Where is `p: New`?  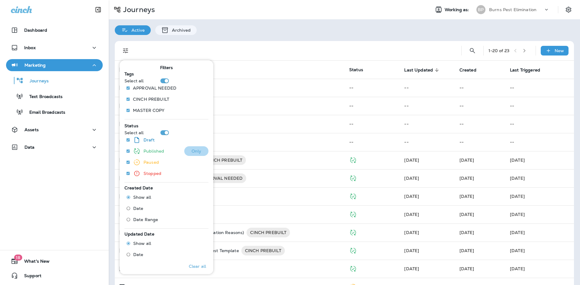
p: New is located at coordinates (559, 51).